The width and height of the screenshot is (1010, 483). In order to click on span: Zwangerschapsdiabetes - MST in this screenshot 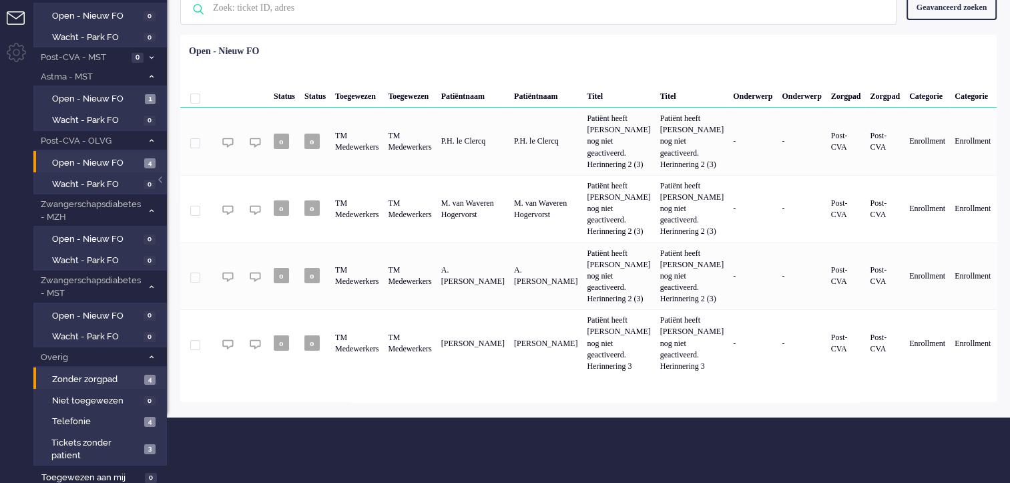, I will do `click(90, 286)`.